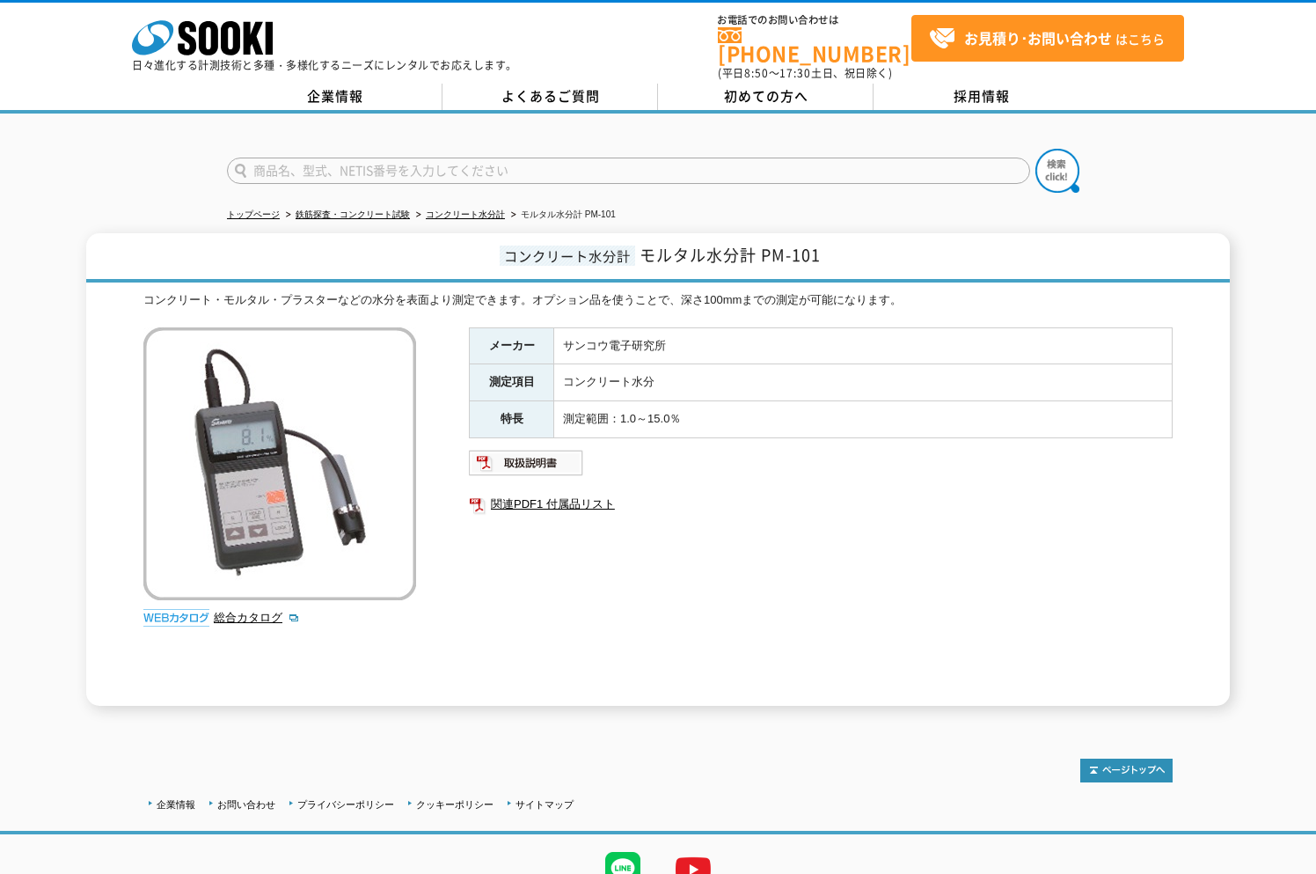 This screenshot has height=874, width=1316. What do you see at coordinates (1047, 39) in the screenshot?
I see `span: はこちら` at bounding box center [1047, 39].